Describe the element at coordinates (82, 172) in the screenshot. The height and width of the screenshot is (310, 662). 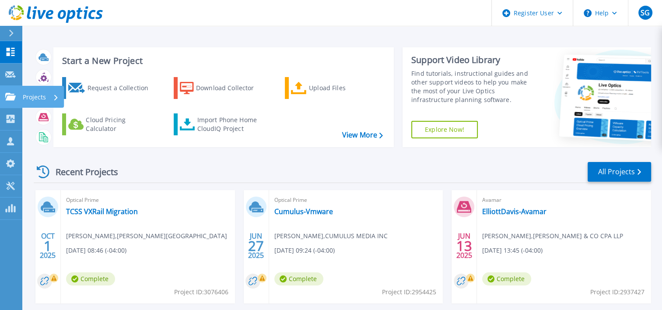
I see `div: Recent Projects` at that location.